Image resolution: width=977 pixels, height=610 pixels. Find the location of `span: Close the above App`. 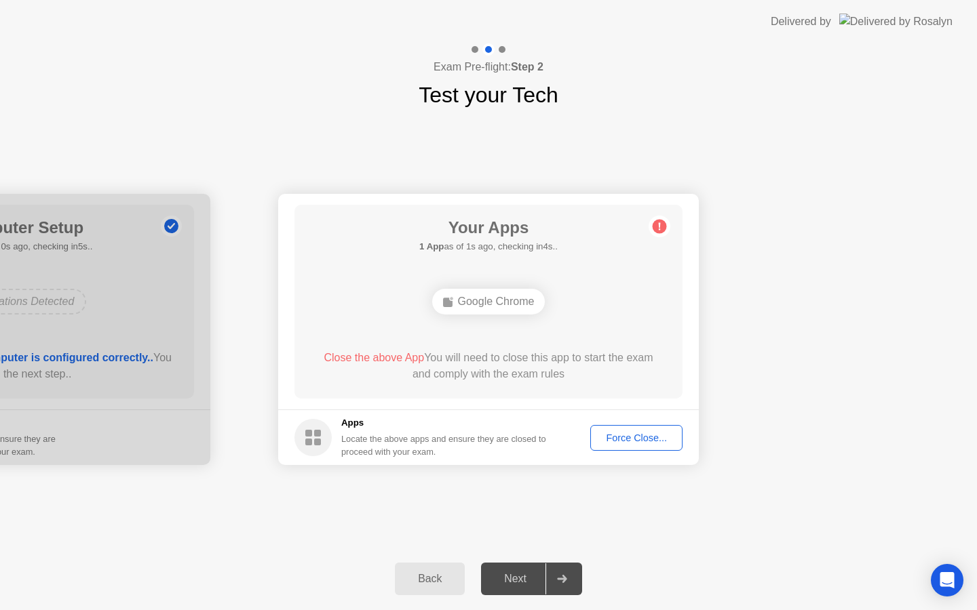

span: Close the above App is located at coordinates (374, 357).